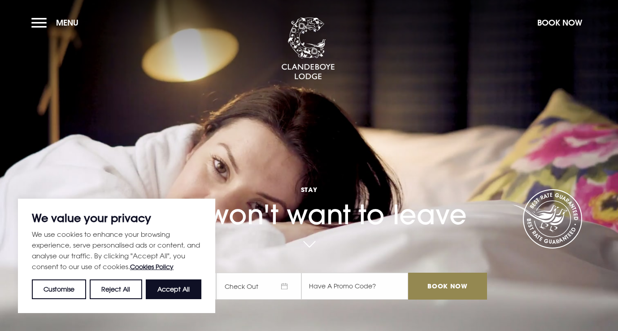 Image resolution: width=618 pixels, height=331 pixels. I want to click on button: Menu, so click(57, 22).